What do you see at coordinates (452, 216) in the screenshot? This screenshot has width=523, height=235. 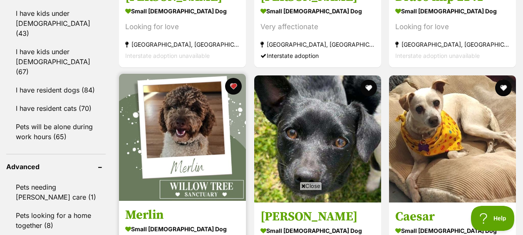 I see `h3: Caesar` at bounding box center [452, 216].